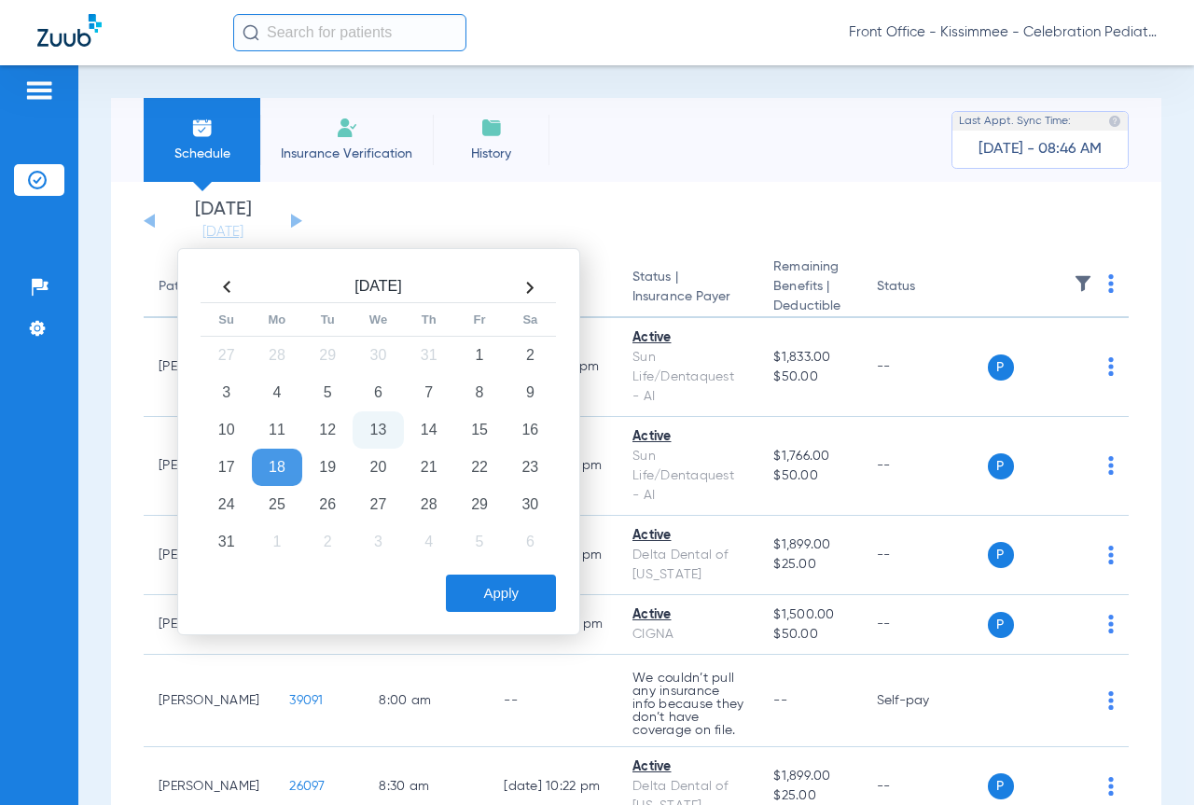 Image resolution: width=1194 pixels, height=805 pixels. I want to click on img: Schedule, so click(202, 128).